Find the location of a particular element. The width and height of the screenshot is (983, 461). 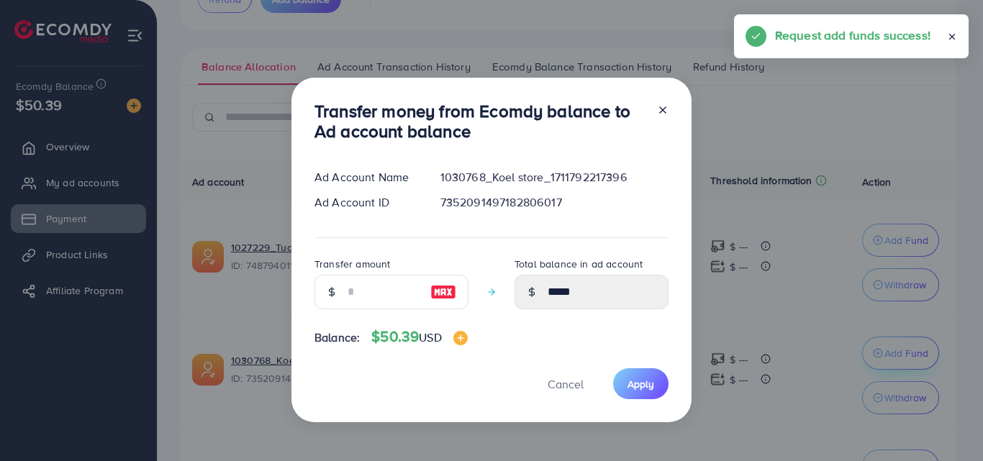

h3: Transfer money from Ecomdy balance to Ad account balance is located at coordinates (480, 122).